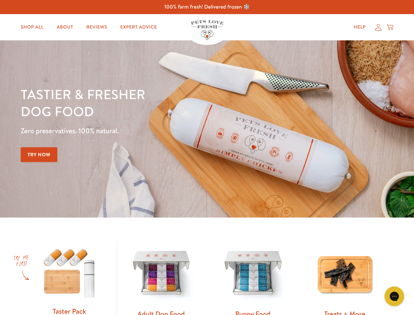 The height and width of the screenshot is (315, 414). Describe the element at coordinates (39, 154) in the screenshot. I see `a: Try Now` at that location.